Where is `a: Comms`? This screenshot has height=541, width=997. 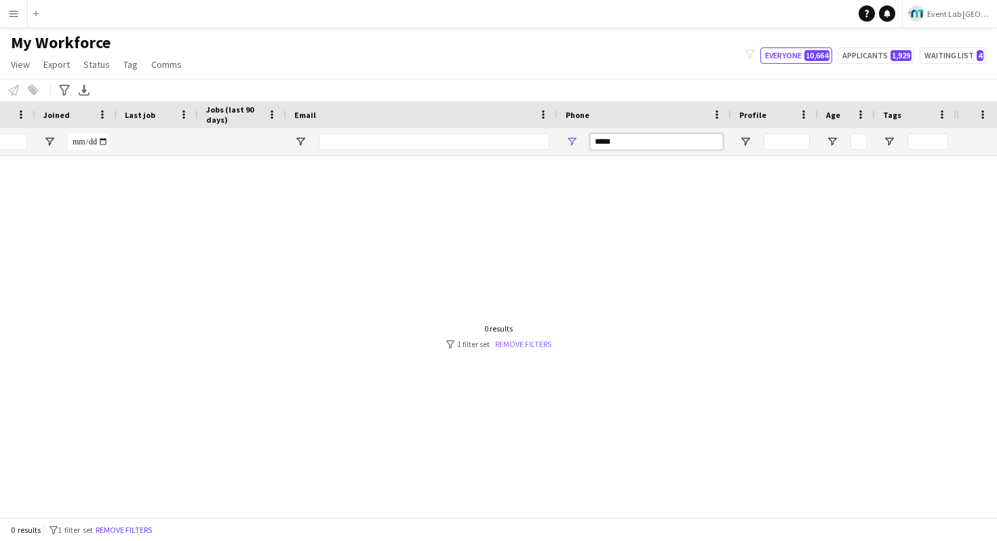
a: Comms is located at coordinates (166, 64).